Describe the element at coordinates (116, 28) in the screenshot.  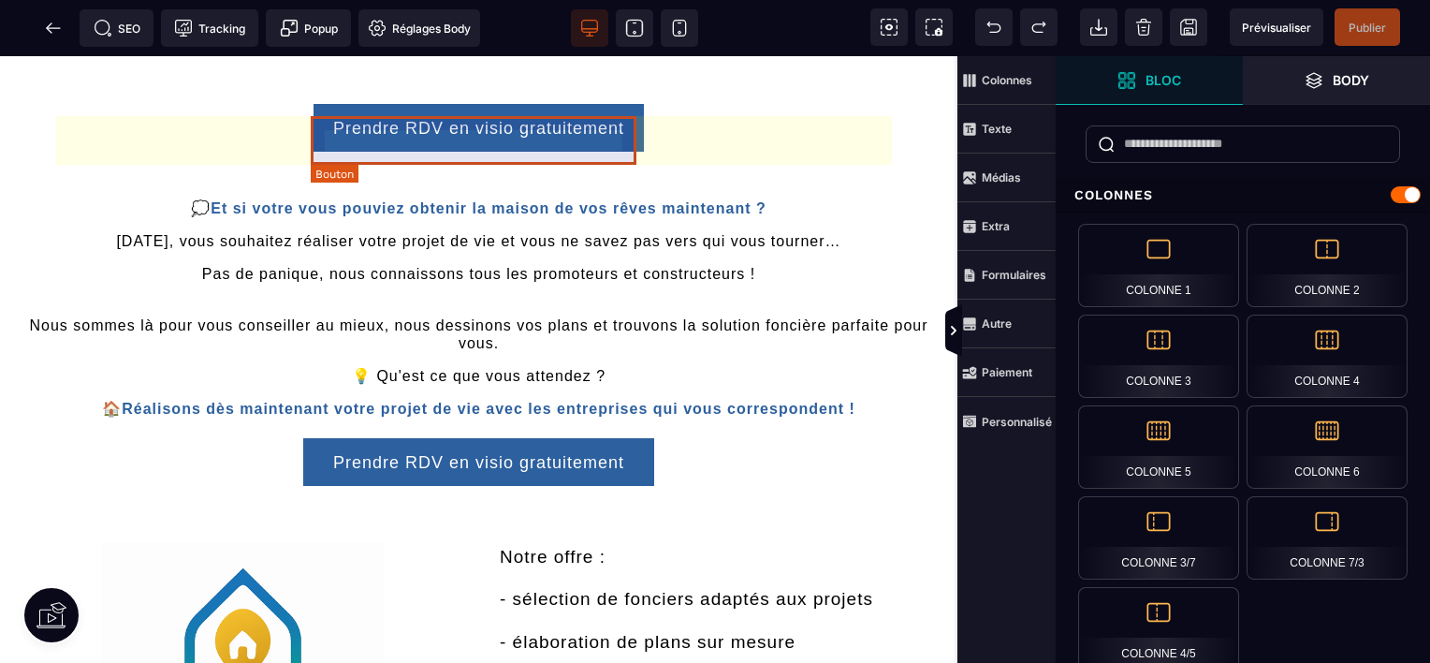
I see `span: Métadata SEO` at that location.